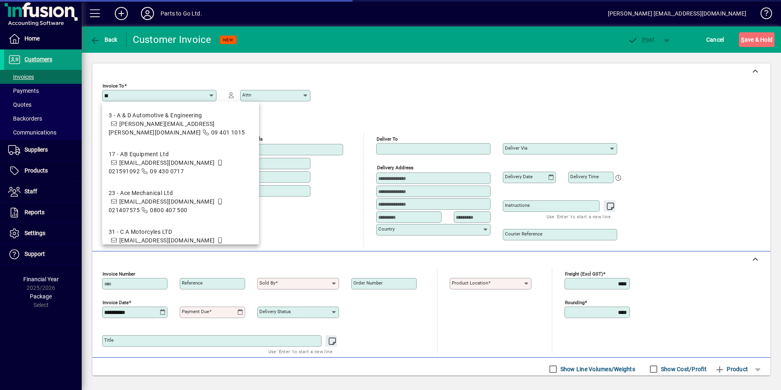 This screenshot has height=390, width=781. Describe the element at coordinates (116, 302) in the screenshot. I see `mat-label: Invoice date` at that location.